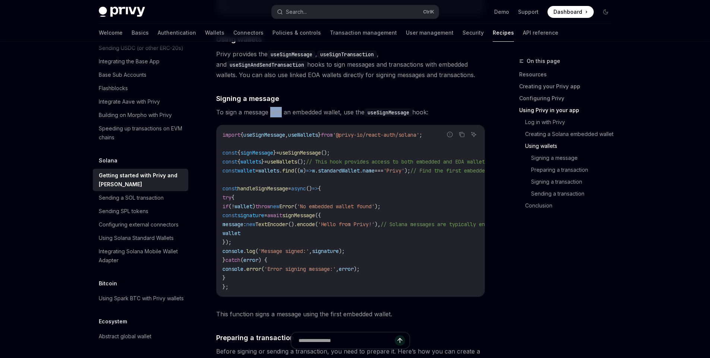 This screenshot has height=358, width=710. I want to click on button: Search...CtrlK, so click(355, 12).